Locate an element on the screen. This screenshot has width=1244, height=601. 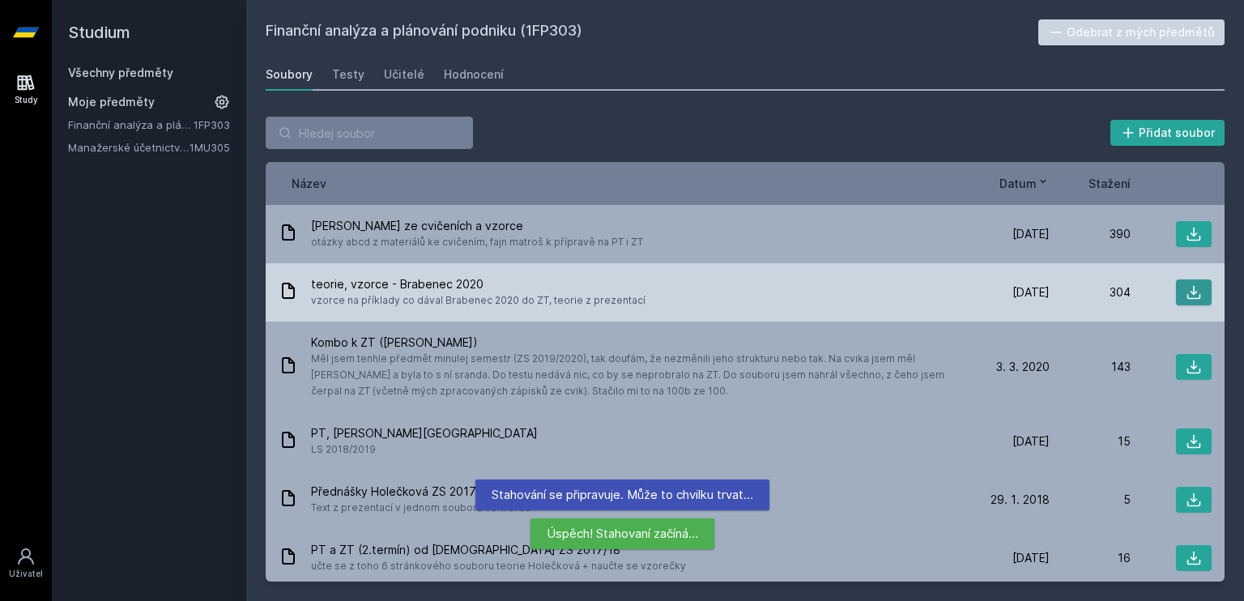
a: Study is located at coordinates (26, 89).